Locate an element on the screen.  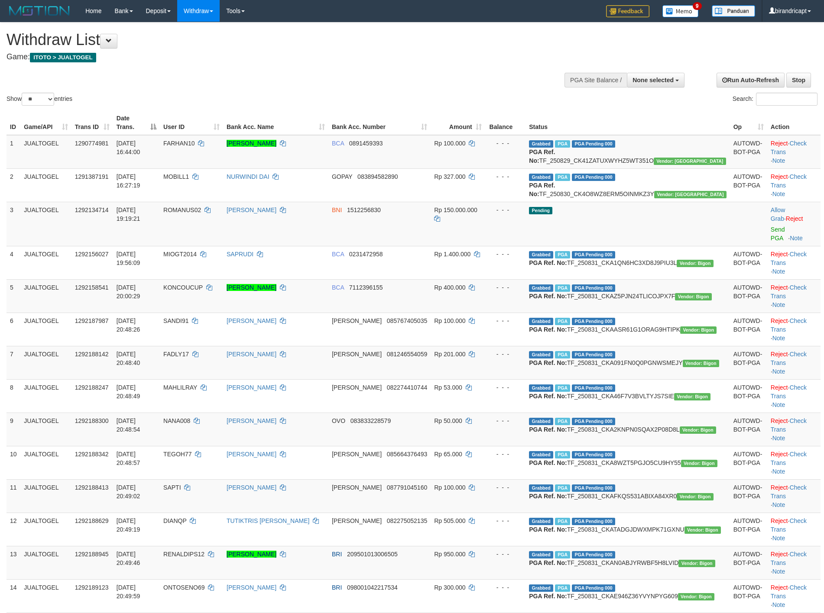
h1: Withdraw List is located at coordinates (273, 40).